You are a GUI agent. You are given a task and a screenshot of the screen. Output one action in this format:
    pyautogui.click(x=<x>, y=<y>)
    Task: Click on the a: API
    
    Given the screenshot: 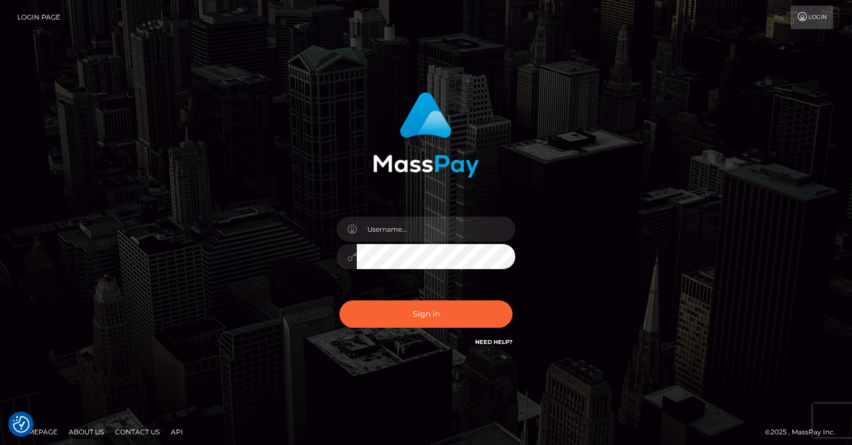 What is the action you would take?
    pyautogui.click(x=177, y=432)
    